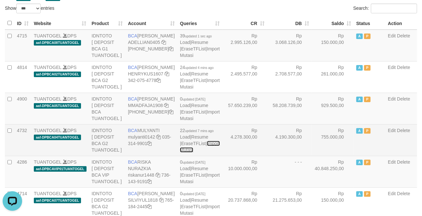 Image resolution: width=422 pixels, height=216 pixels. What do you see at coordinates (12, 12) in the screenshot?
I see `button: Open LiveChat chat widget` at bounding box center [12, 12].